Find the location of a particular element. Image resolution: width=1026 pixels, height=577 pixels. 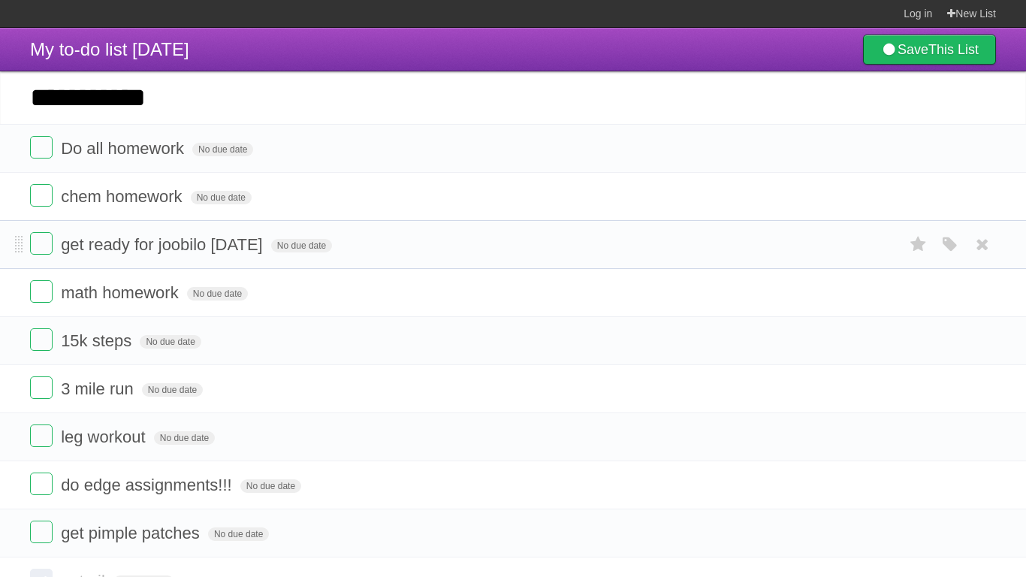

span: do edge assignments!!! is located at coordinates (148, 484).